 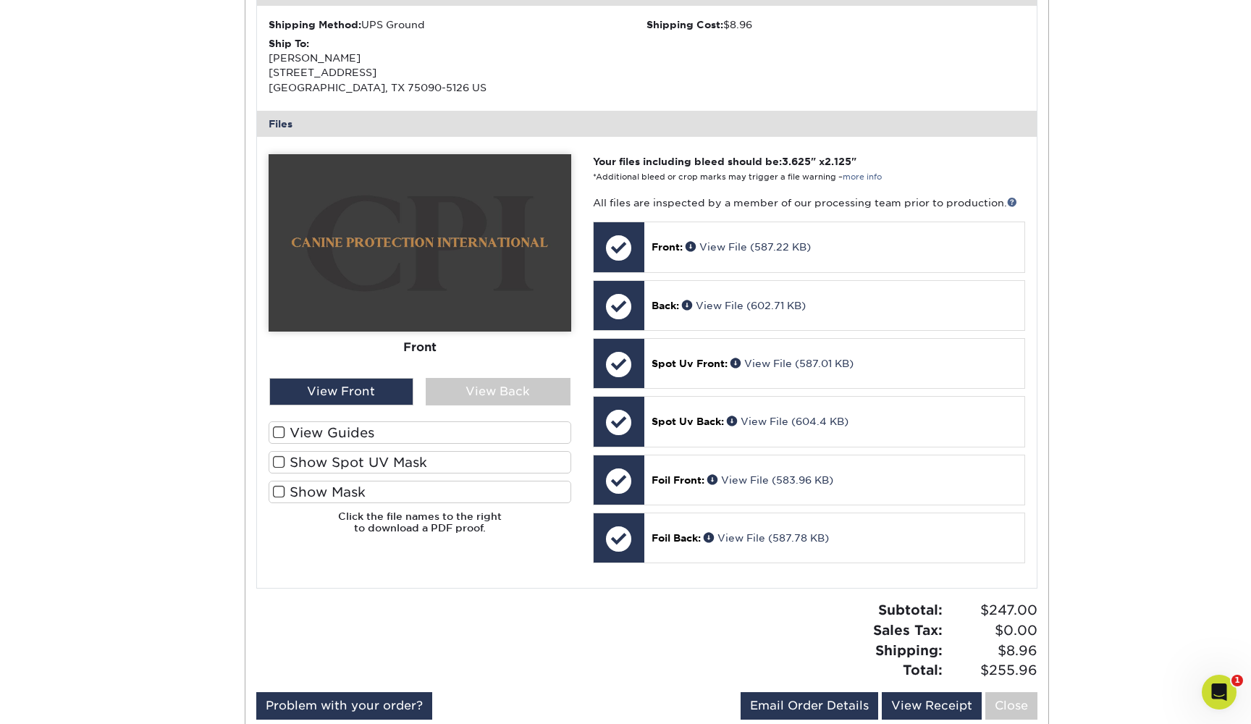 I want to click on strong: Total:, so click(x=923, y=670).